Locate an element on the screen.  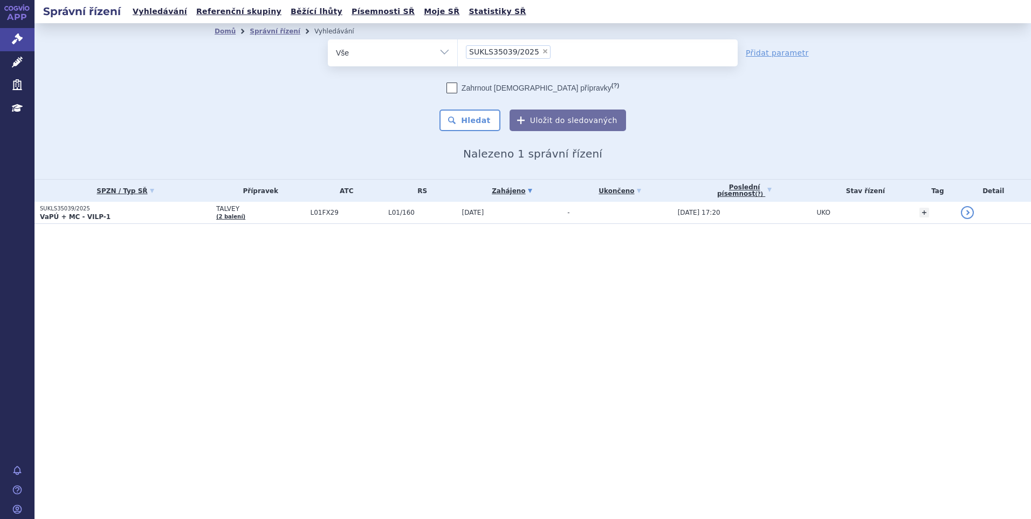
input: SUKLS35039/2025 is located at coordinates (557, 51).